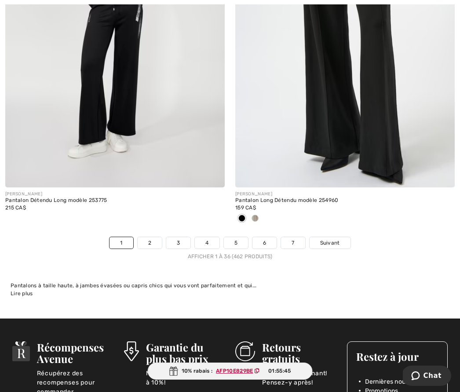  What do you see at coordinates (345, 201) in the screenshot?
I see `div: Pantalon Long Détendu modèle 254960` at bounding box center [345, 201].